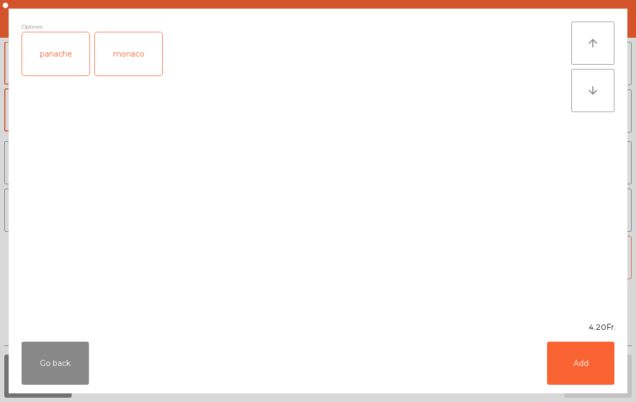 This screenshot has width=636, height=402. I want to click on button: arrow_upward, so click(593, 43).